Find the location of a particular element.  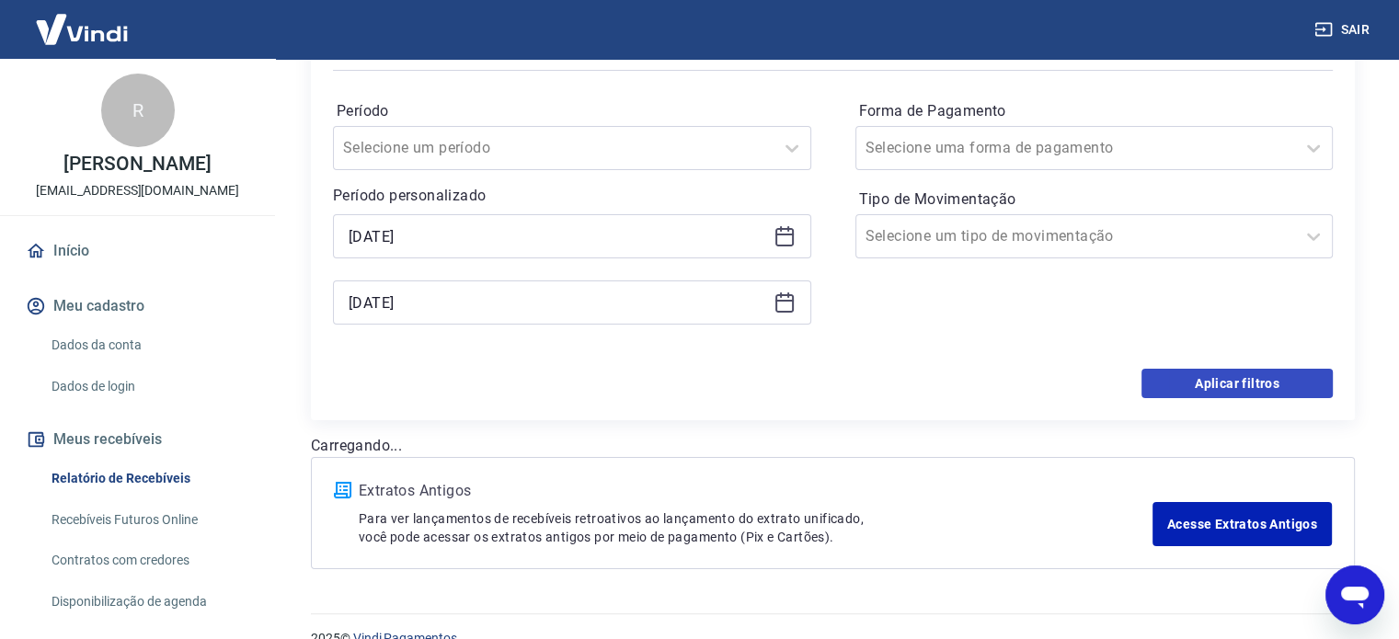

a: Início is located at coordinates (137, 251).